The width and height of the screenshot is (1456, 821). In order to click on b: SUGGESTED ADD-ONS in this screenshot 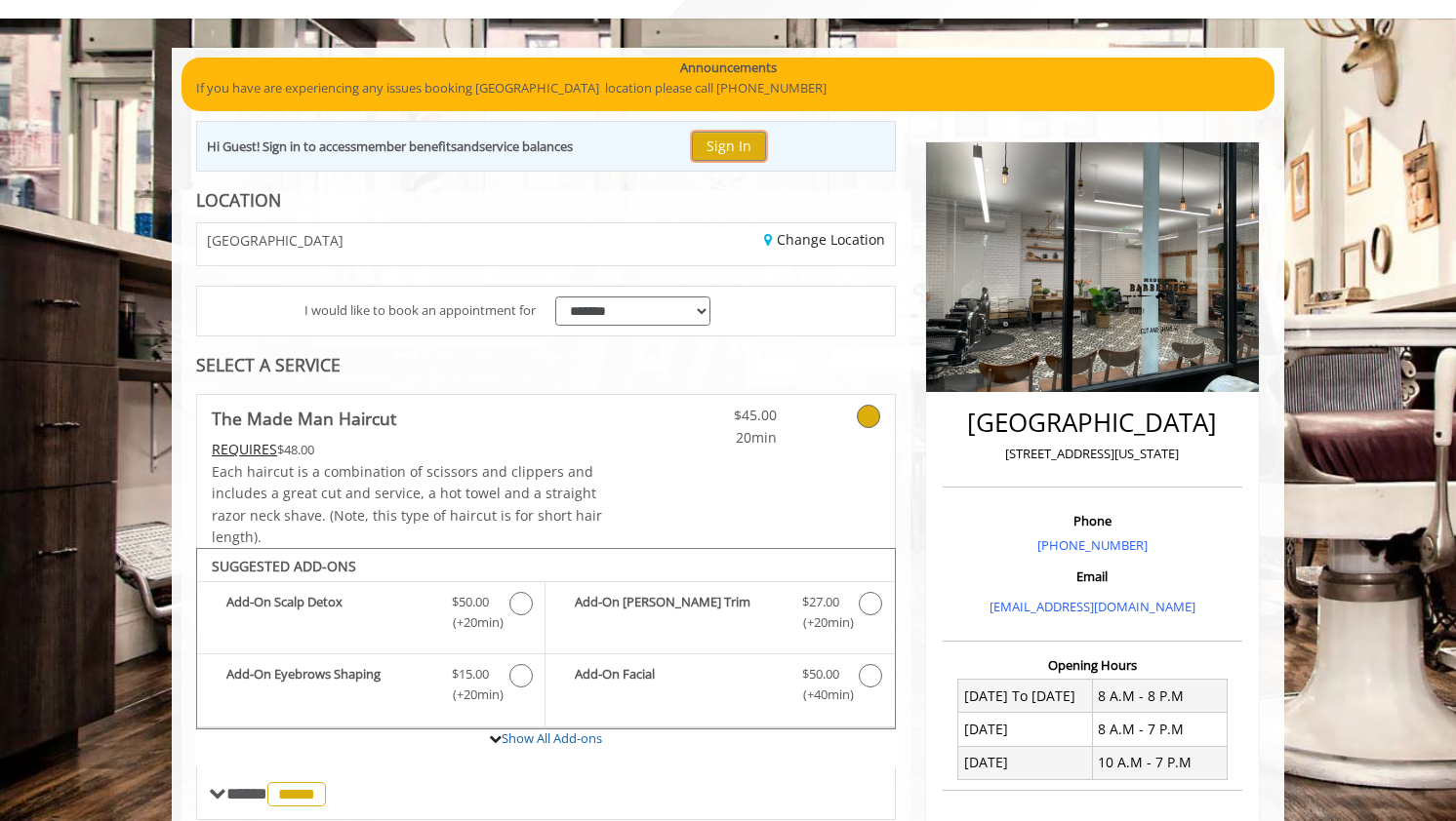, I will do `click(284, 566)`.